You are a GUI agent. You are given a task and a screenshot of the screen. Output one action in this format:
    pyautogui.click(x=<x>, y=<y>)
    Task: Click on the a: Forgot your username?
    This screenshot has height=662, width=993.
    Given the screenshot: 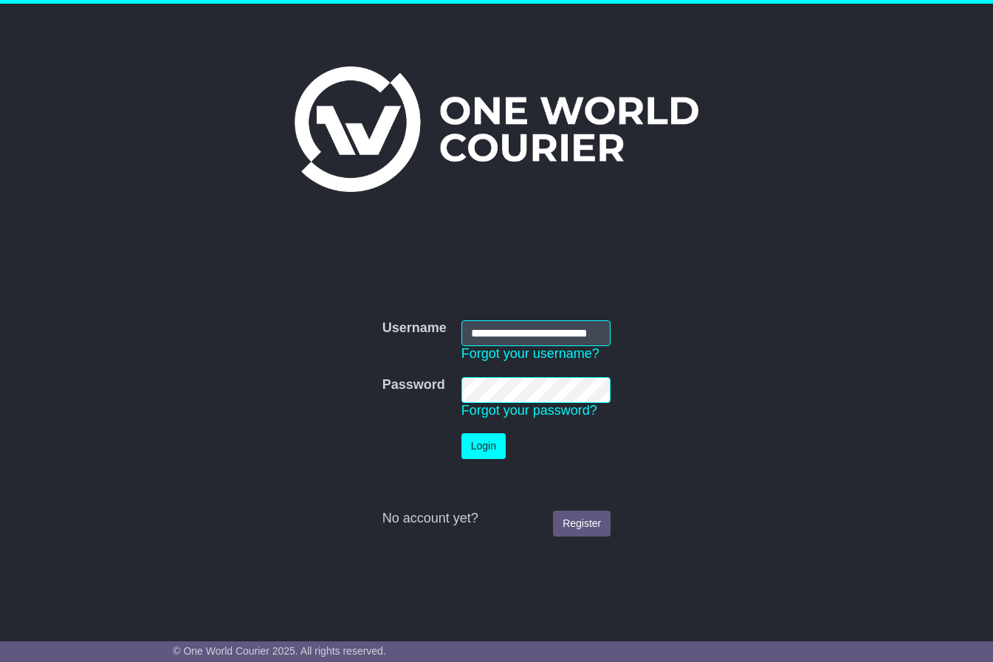 What is the action you would take?
    pyautogui.click(x=530, y=354)
    